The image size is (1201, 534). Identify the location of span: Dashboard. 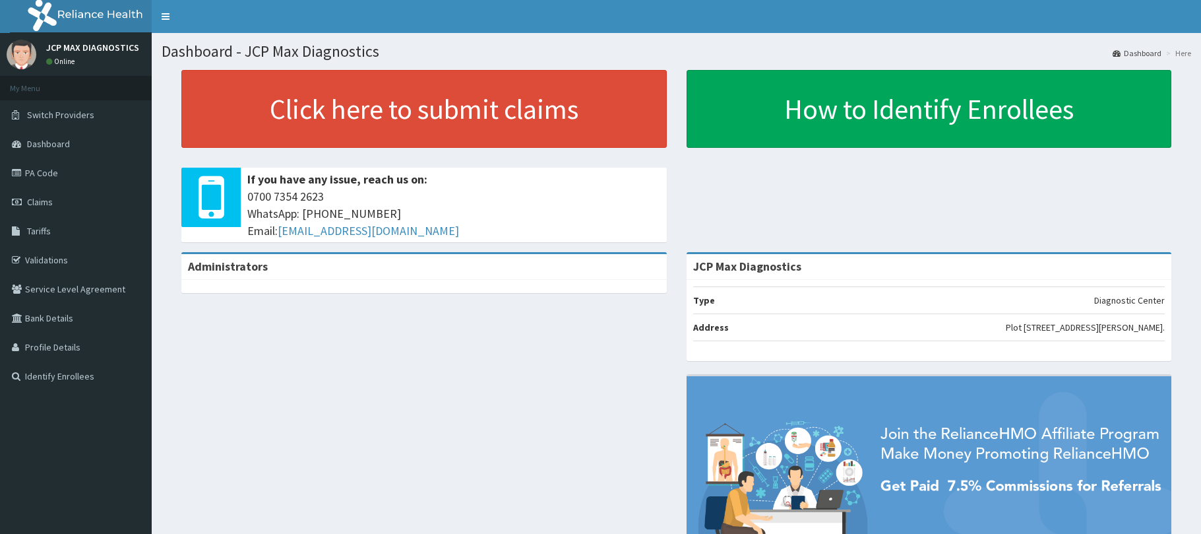
(48, 144).